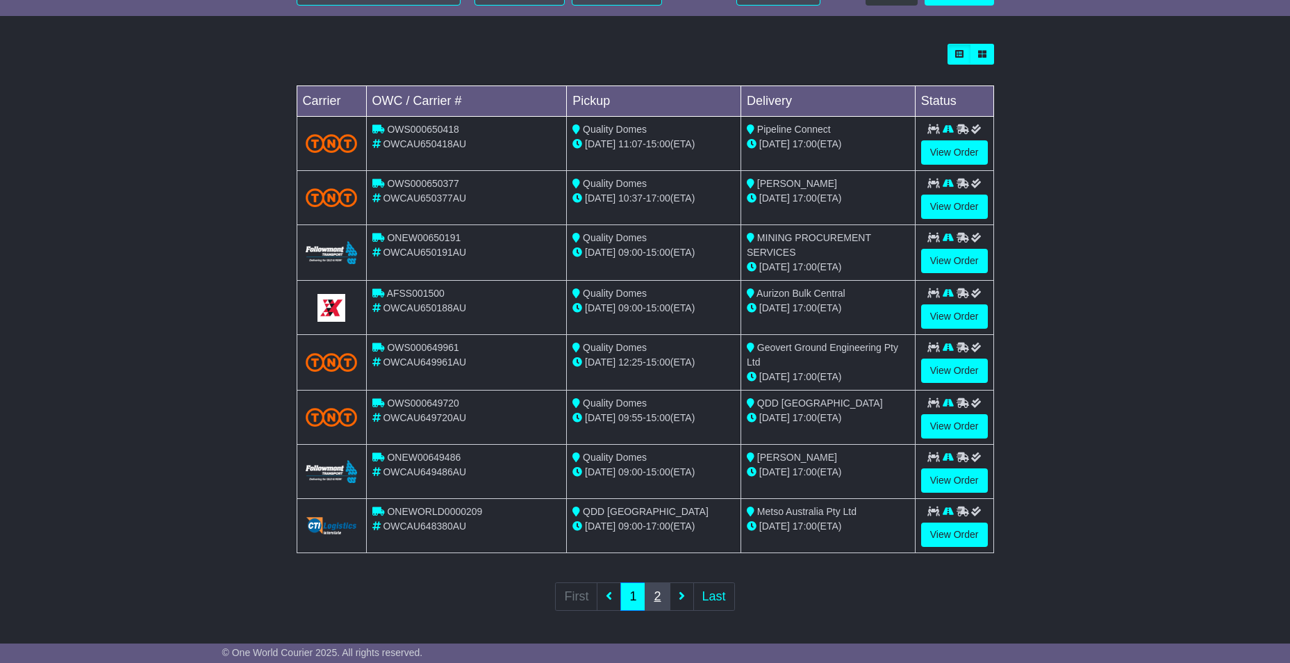 This screenshot has width=1290, height=663. I want to click on span: Pipeline Connect, so click(794, 129).